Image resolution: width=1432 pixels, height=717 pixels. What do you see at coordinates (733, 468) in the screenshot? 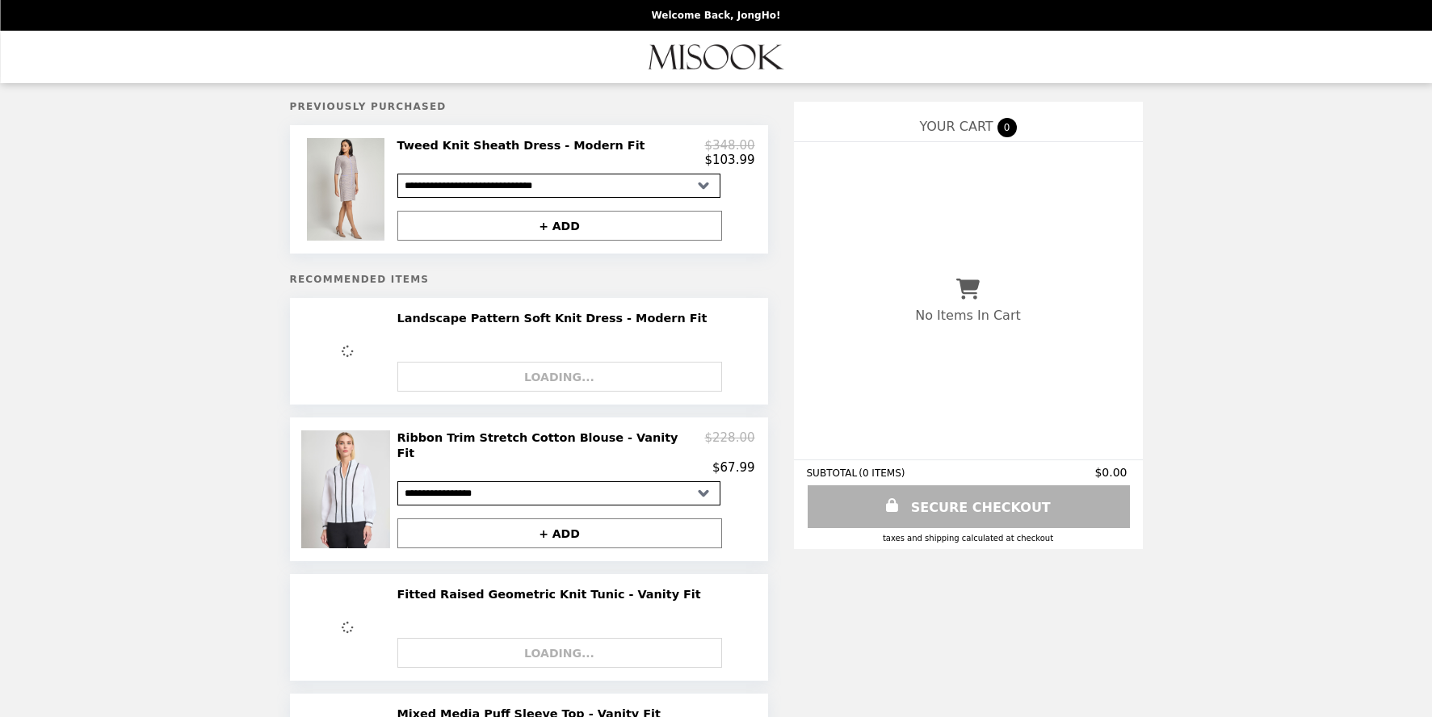
I see `p: $67.99` at bounding box center [733, 468].